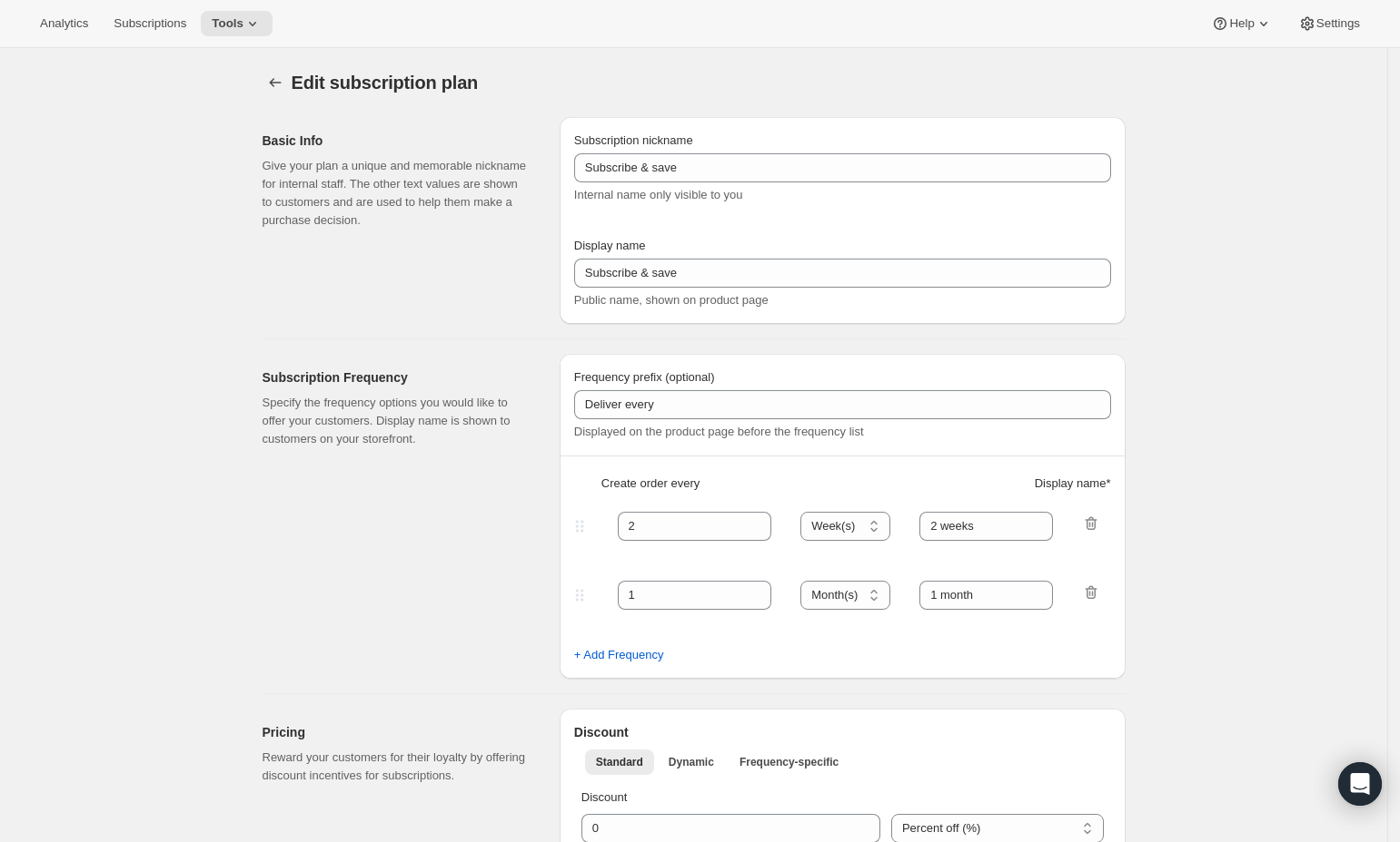  What do you see at coordinates (150, 24) in the screenshot?
I see `span: Subscriptions` at bounding box center [150, 24].